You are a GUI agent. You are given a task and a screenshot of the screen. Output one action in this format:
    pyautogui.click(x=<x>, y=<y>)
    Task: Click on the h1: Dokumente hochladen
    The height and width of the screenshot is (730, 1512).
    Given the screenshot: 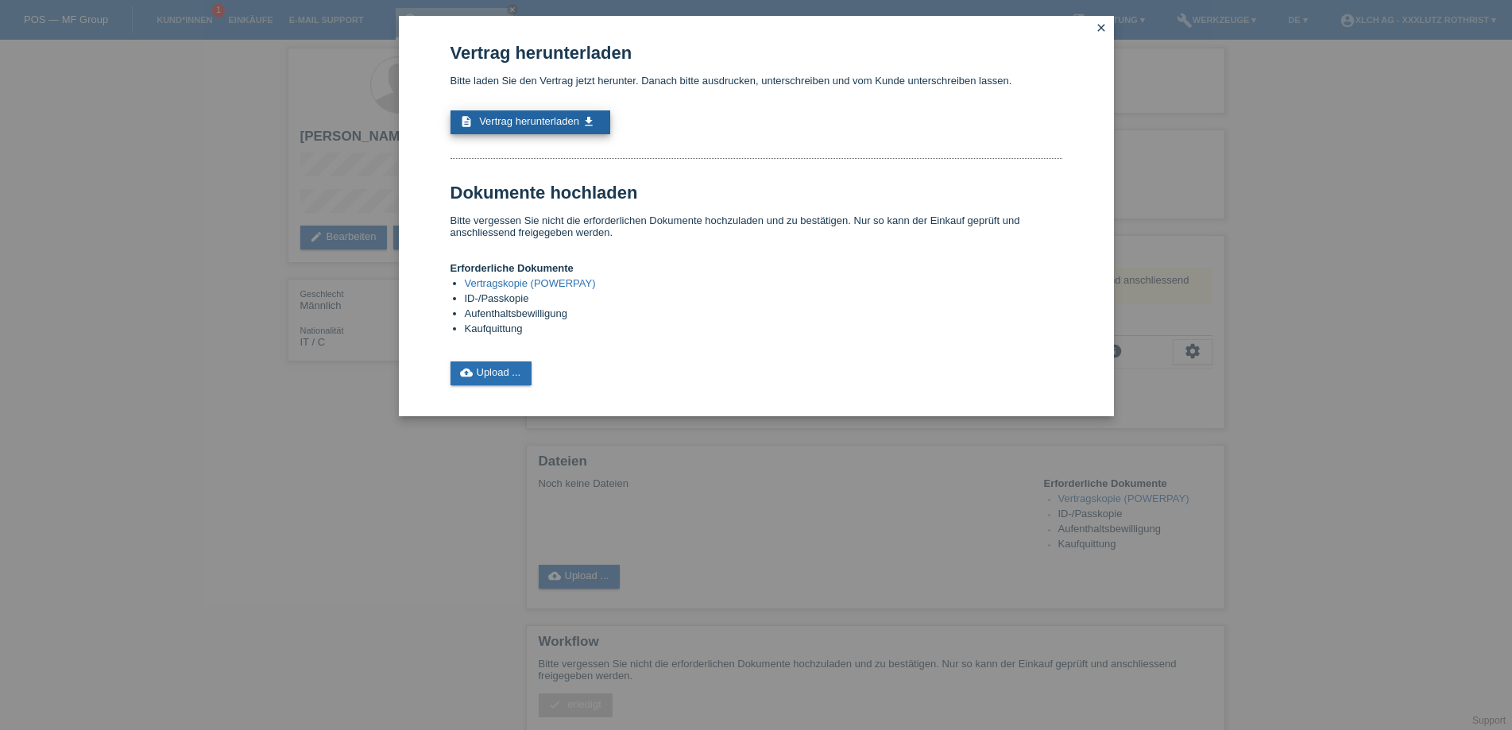 What is the action you would take?
    pyautogui.click(x=756, y=192)
    